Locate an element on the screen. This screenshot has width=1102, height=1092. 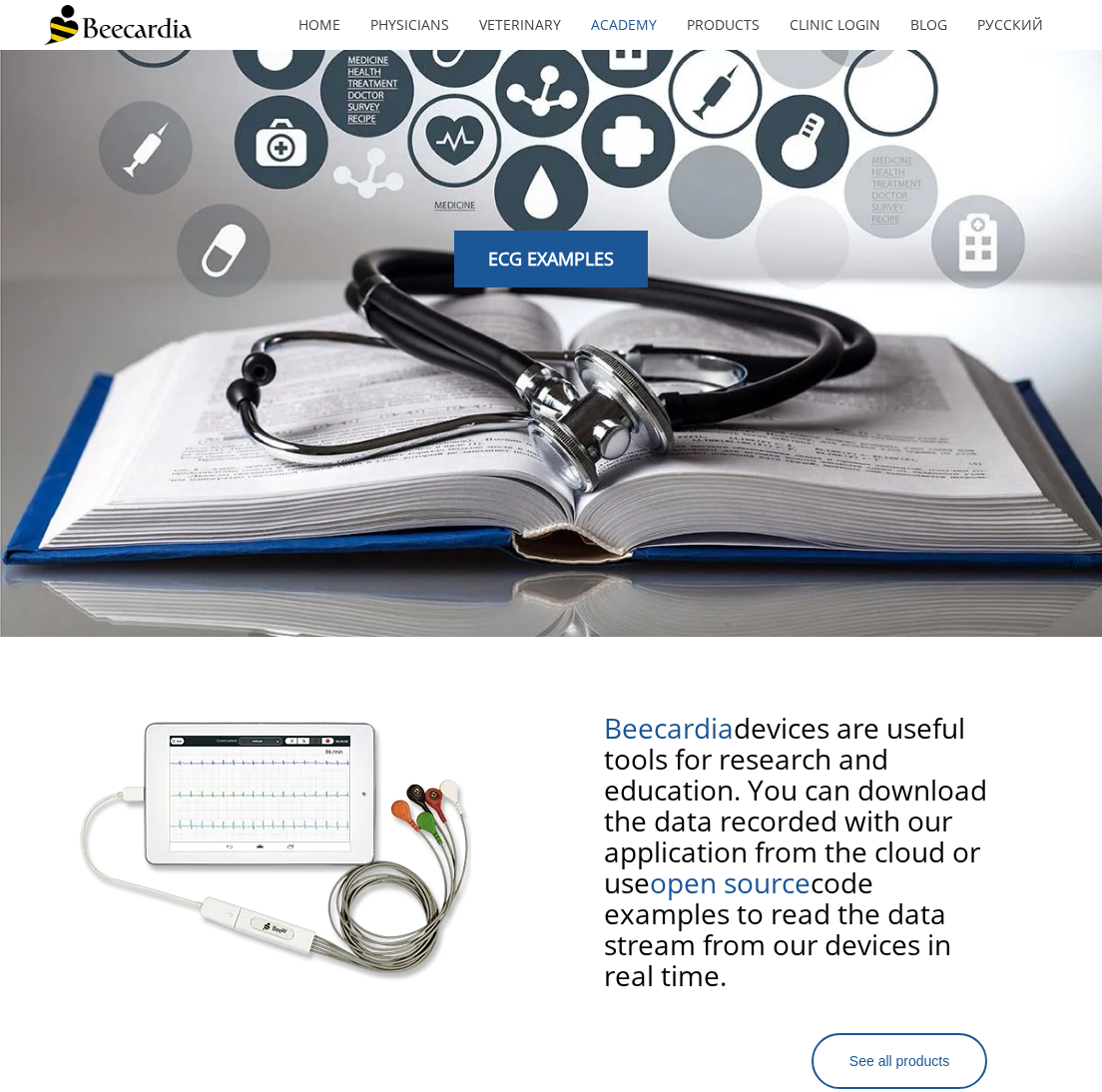
a: home is located at coordinates (320, 25).